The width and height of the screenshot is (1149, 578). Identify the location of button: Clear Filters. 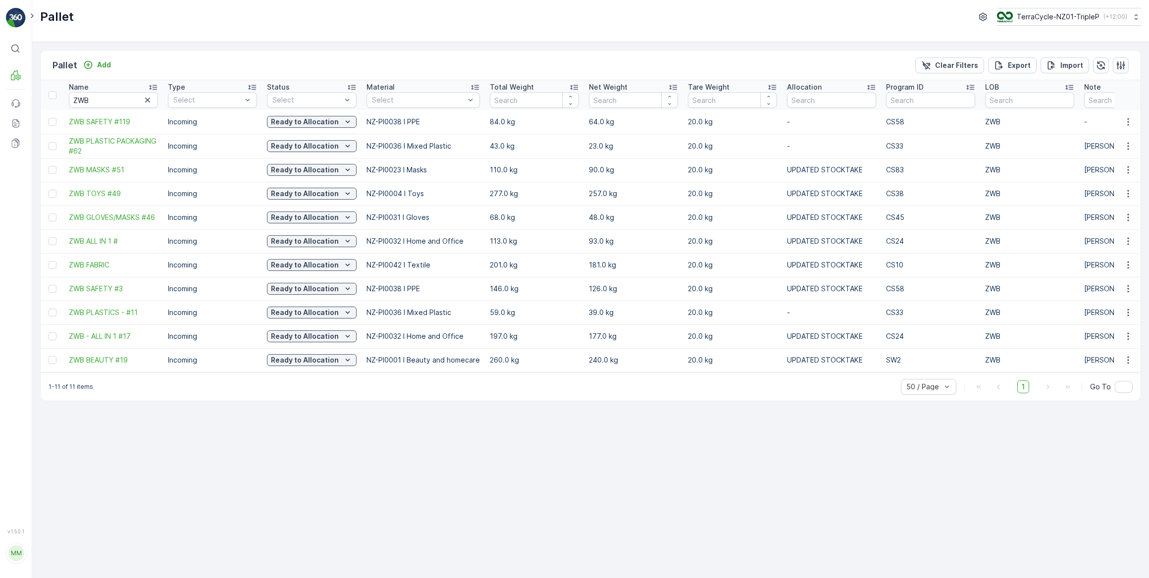
(950, 65).